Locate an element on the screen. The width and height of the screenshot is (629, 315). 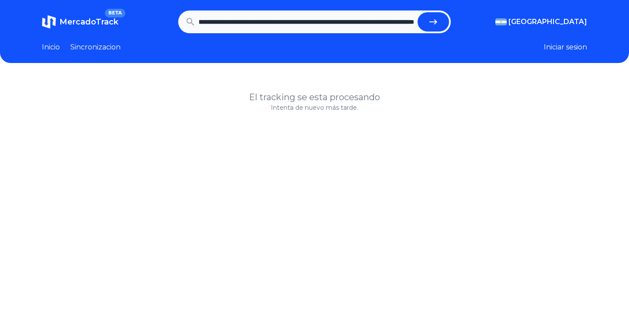
h1: El tracking se esta procesando is located at coordinates (315, 97).